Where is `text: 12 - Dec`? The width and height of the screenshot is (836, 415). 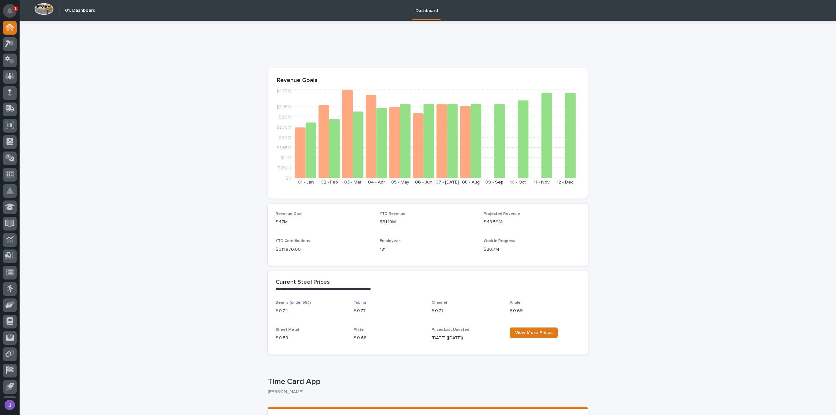
text: 12 - Dec is located at coordinates (565, 182).